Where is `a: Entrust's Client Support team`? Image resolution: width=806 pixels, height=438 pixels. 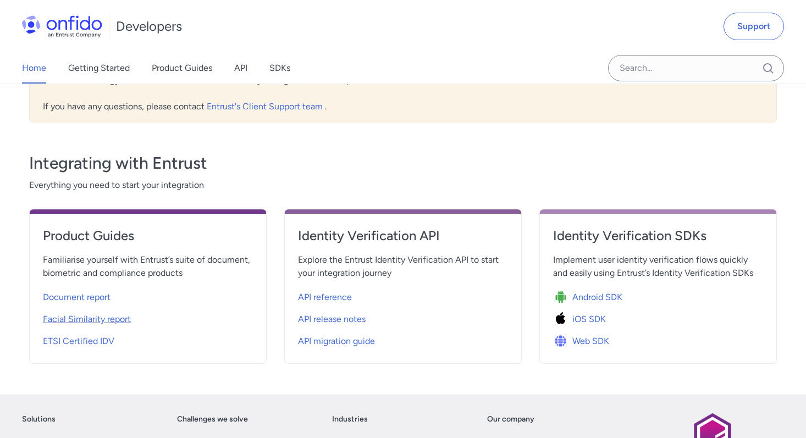 a: Entrust's Client Support team is located at coordinates (266, 106).